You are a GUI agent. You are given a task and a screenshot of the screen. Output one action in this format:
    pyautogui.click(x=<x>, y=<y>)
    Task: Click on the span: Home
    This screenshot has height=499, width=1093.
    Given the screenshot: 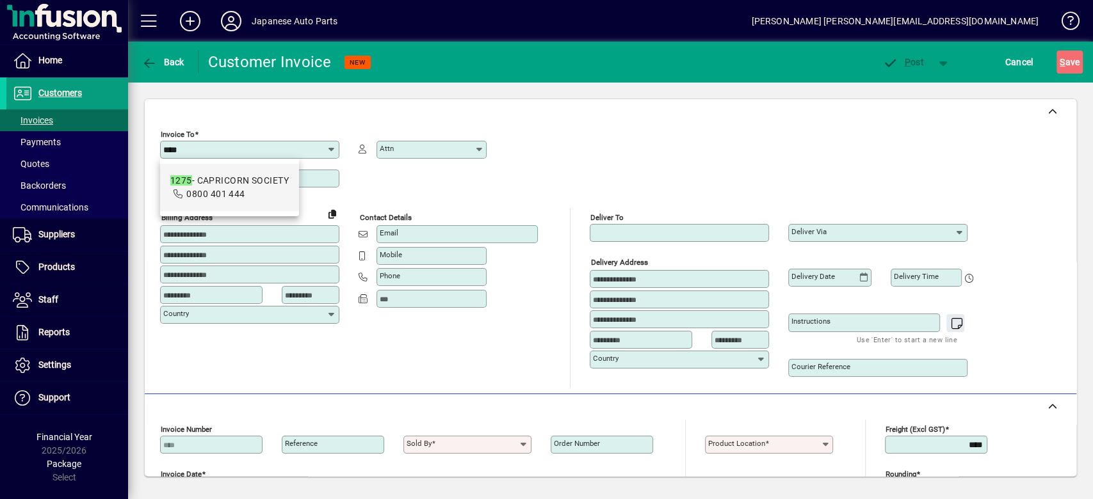 What is the action you would take?
    pyautogui.click(x=50, y=60)
    